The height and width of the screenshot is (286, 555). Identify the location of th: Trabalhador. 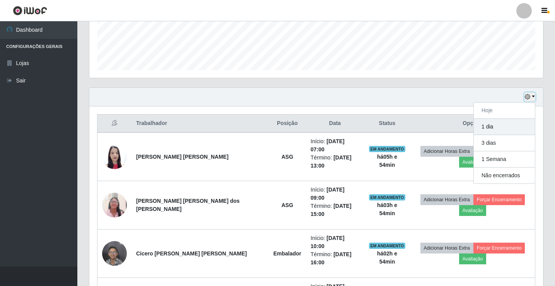
(200, 123).